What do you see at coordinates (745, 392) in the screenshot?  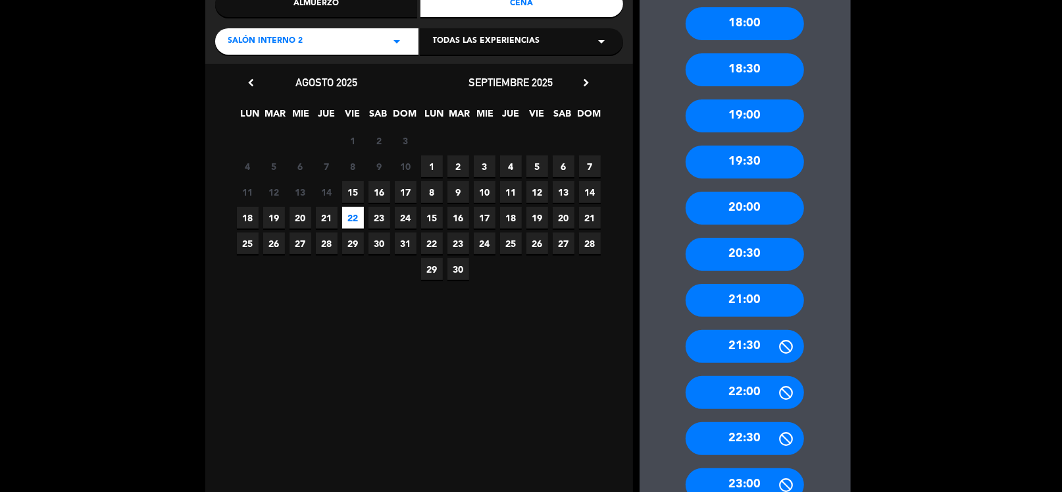 I see `div: 22:00` at bounding box center [745, 392].